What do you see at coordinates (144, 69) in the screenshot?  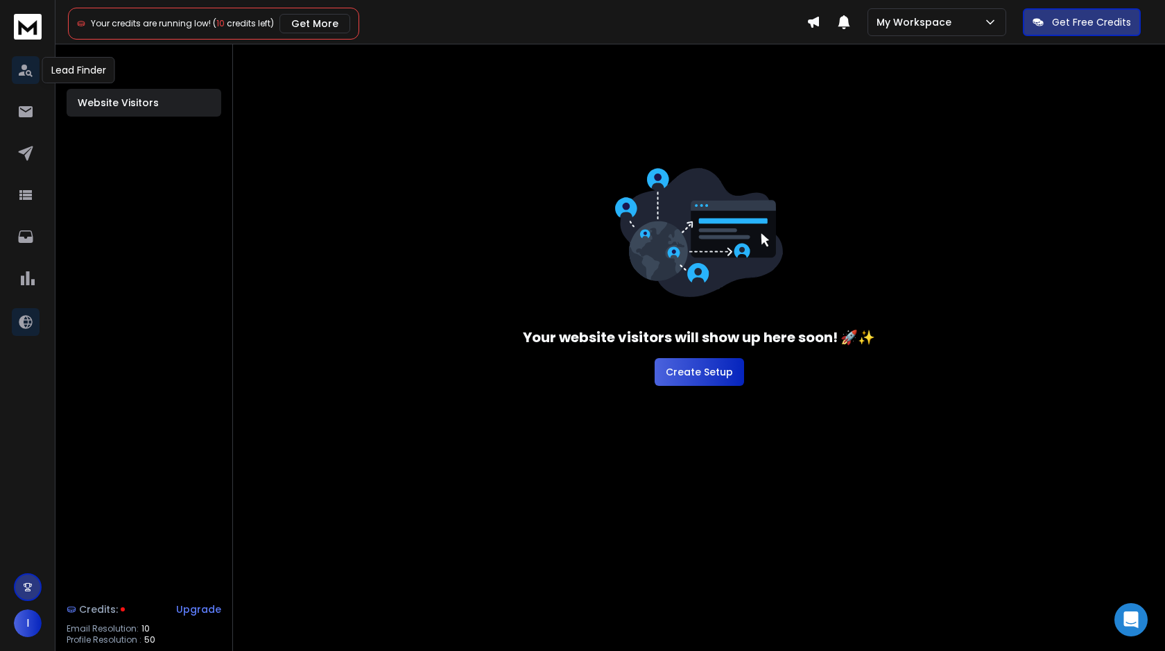 I see `button: Setup` at bounding box center [144, 69].